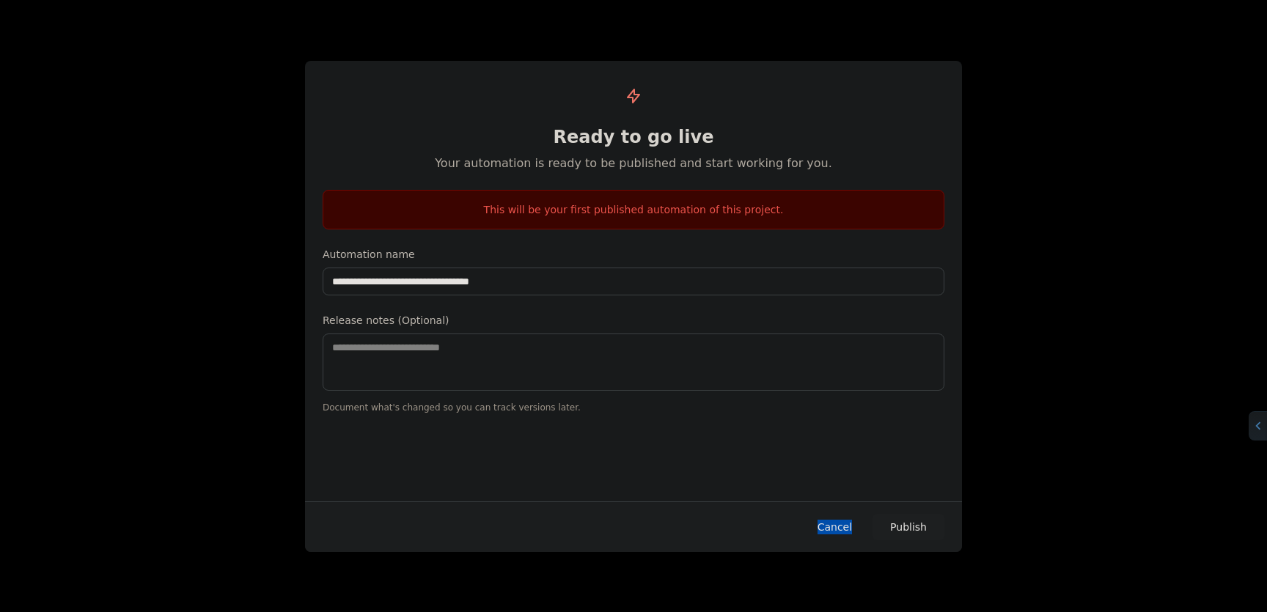 This screenshot has width=1267, height=612. What do you see at coordinates (634, 255) in the screenshot?
I see `label: Automation name` at bounding box center [634, 255].